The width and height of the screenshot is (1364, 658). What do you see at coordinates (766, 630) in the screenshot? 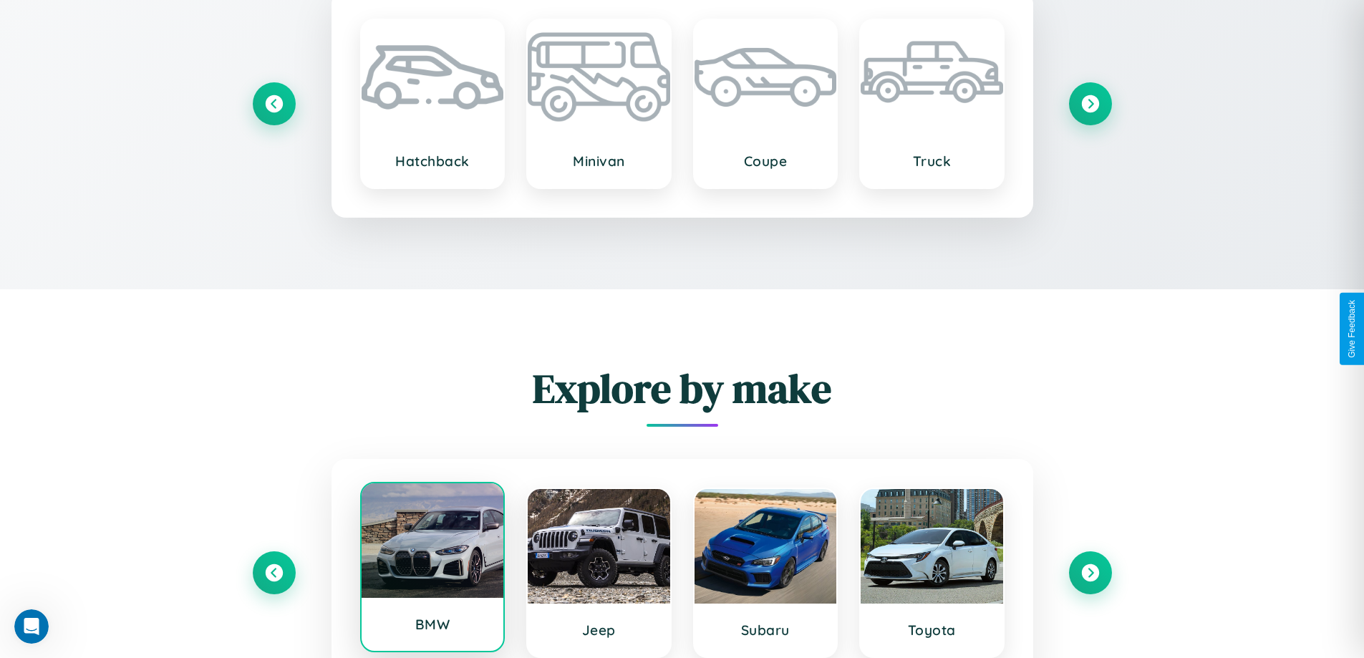
I see `h3: Subaru` at bounding box center [766, 630].